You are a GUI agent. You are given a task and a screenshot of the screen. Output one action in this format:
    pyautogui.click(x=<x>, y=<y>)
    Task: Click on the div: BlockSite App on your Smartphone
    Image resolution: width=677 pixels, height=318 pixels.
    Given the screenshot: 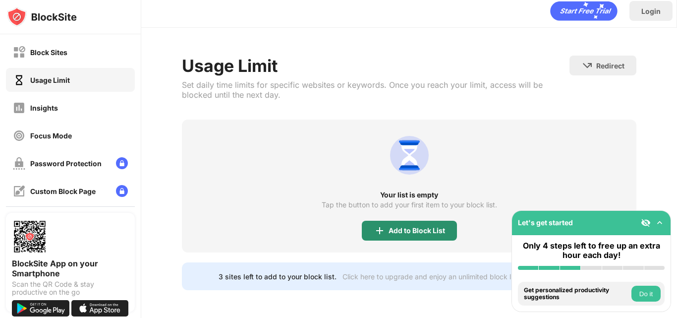 What is the action you would take?
    pyautogui.click(x=70, y=268)
    